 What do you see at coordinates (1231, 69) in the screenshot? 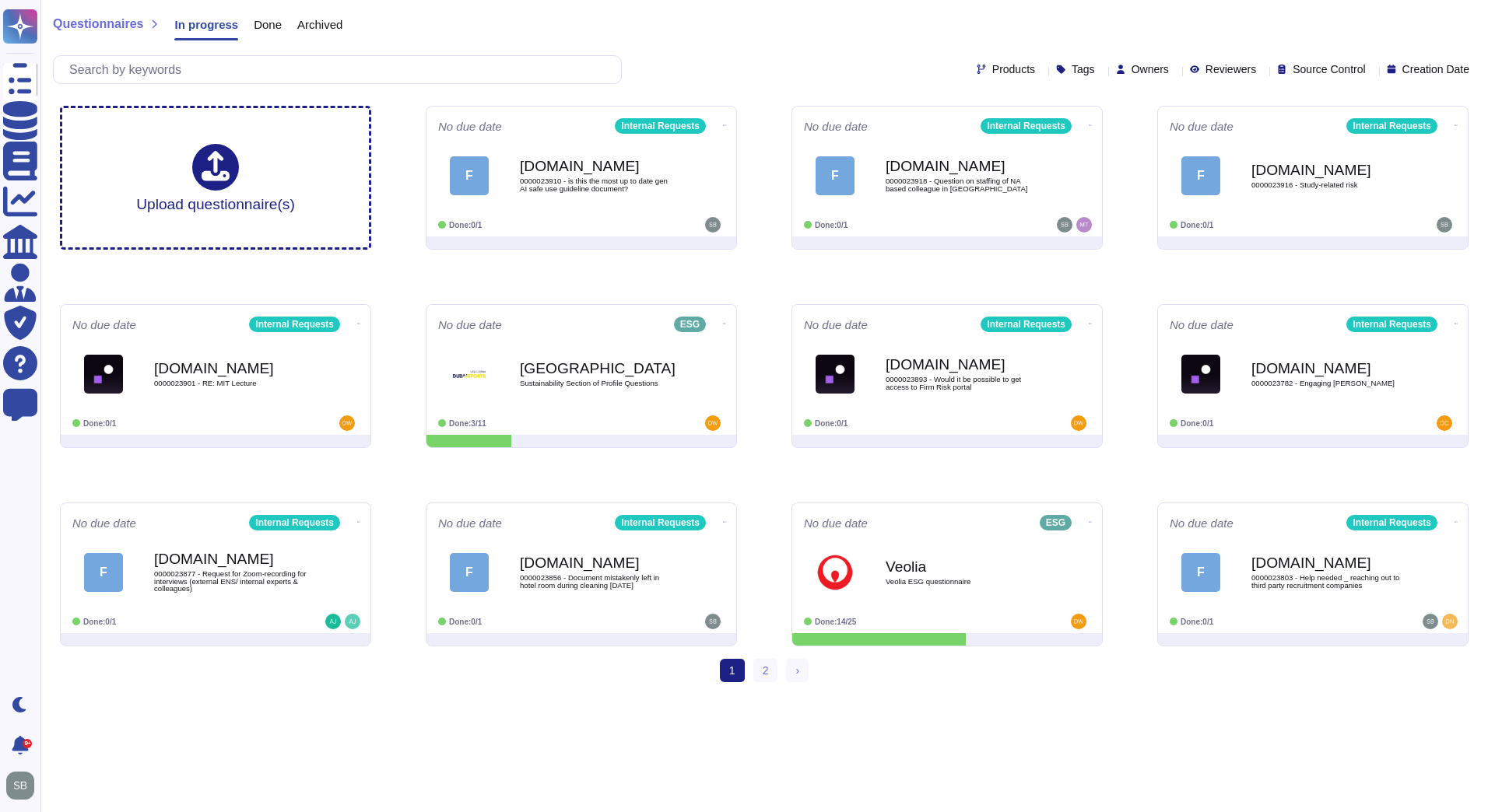
I see `span: Reviewers` at bounding box center [1231, 69].